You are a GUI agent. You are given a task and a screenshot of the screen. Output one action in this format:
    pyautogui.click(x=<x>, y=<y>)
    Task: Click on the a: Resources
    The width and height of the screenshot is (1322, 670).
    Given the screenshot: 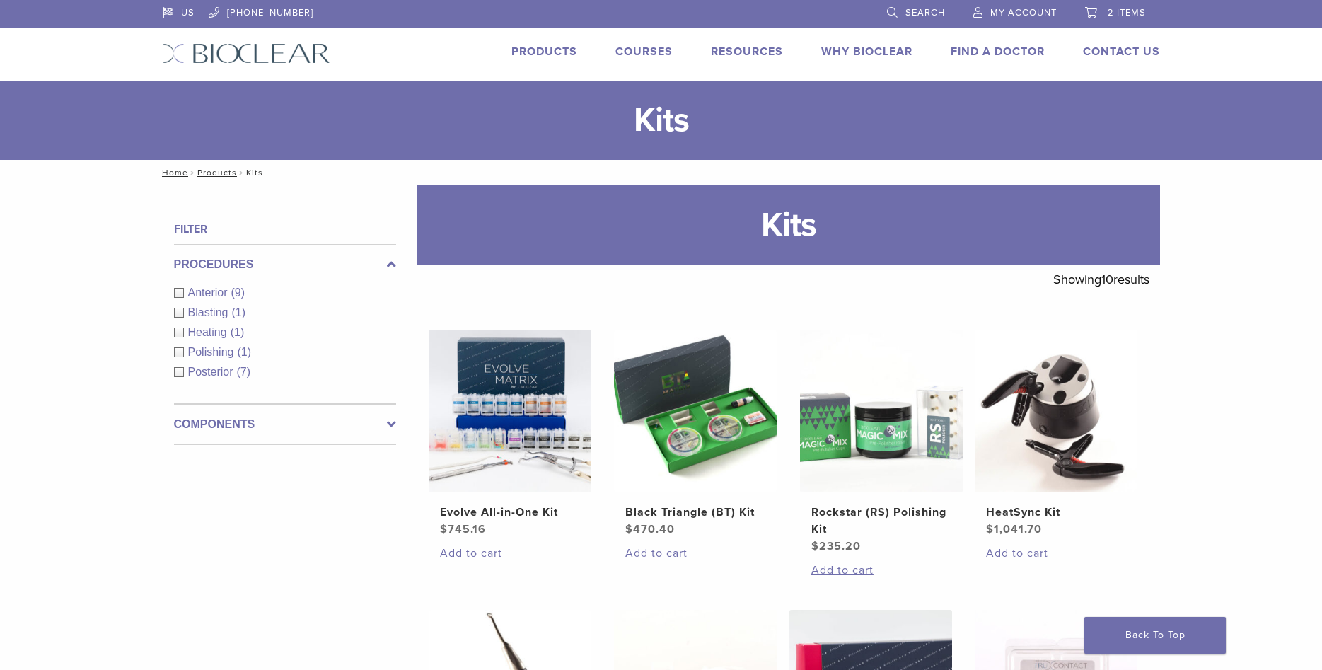 What is the action you would take?
    pyautogui.click(x=747, y=52)
    